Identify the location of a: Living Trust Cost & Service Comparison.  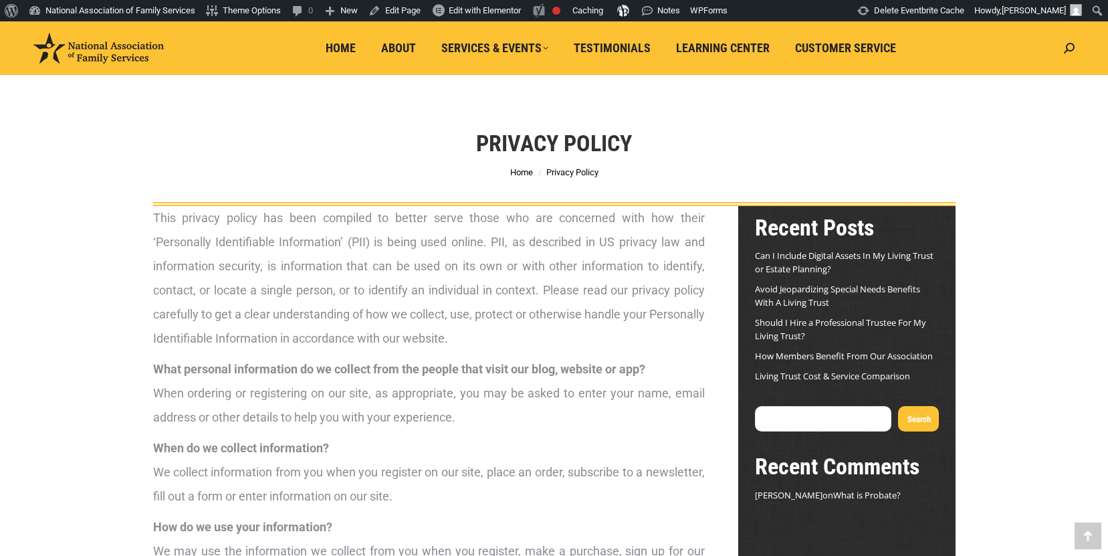
(833, 376).